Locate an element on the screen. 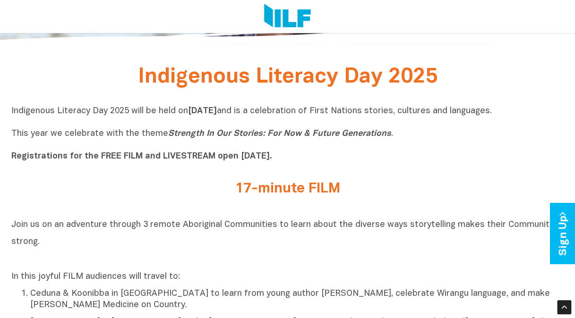 This screenshot has width=575, height=318. p: In this joyful FILM audiences will travel to: is located at coordinates (288, 277).